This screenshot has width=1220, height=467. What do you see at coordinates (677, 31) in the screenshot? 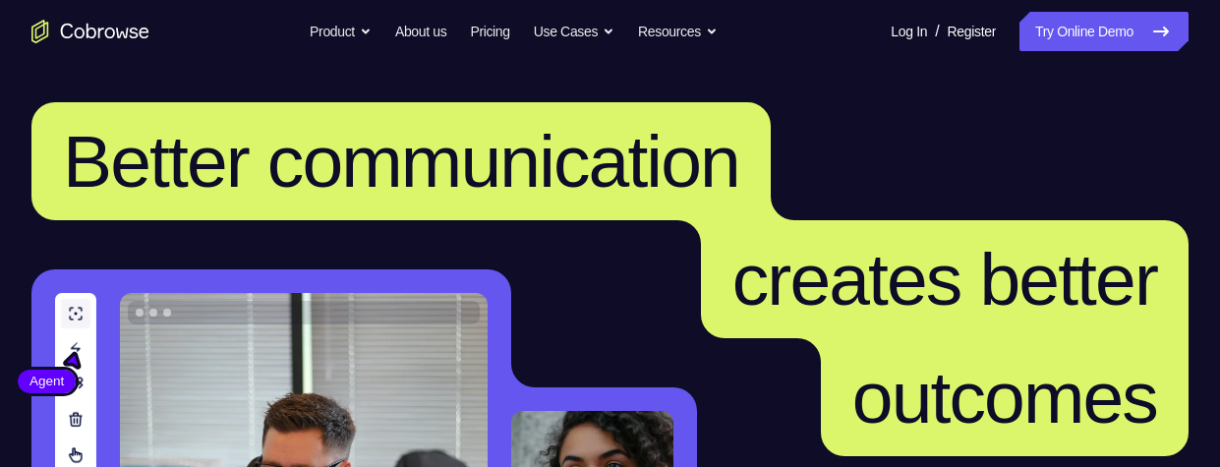
I see `button: Resources` at bounding box center [677, 31].